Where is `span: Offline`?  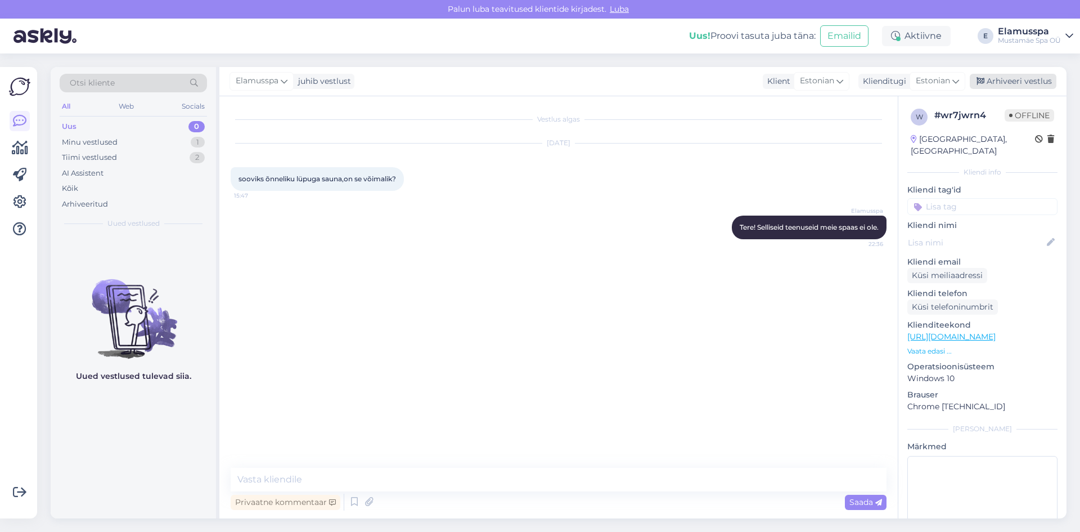 span: Offline is located at coordinates (1029, 115).